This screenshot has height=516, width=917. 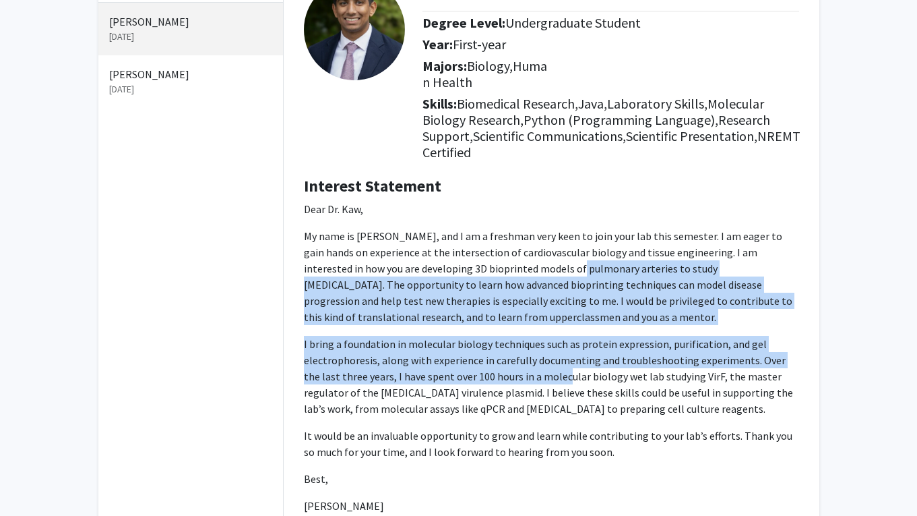 I want to click on span: Biology,, so click(x=490, y=65).